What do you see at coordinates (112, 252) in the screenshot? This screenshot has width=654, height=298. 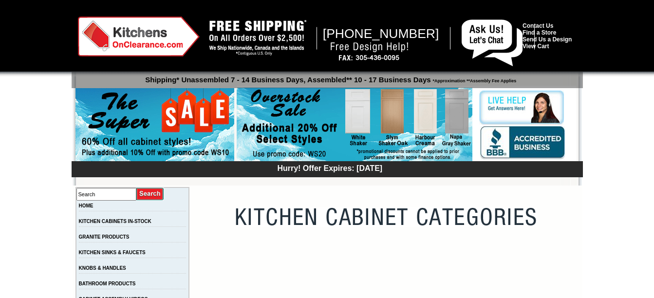 I see `a: KITCHEN SINKS & FAUCETS` at bounding box center [112, 252].